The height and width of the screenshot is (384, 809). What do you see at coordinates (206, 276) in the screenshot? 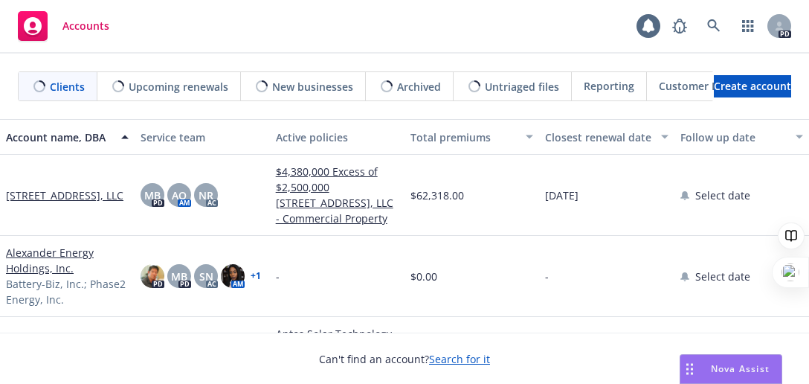
I see `span: SN` at bounding box center [206, 276].